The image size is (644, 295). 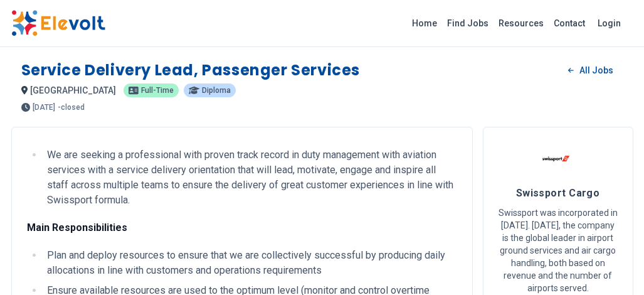 I want to click on img: Elevolt, so click(x=58, y=23).